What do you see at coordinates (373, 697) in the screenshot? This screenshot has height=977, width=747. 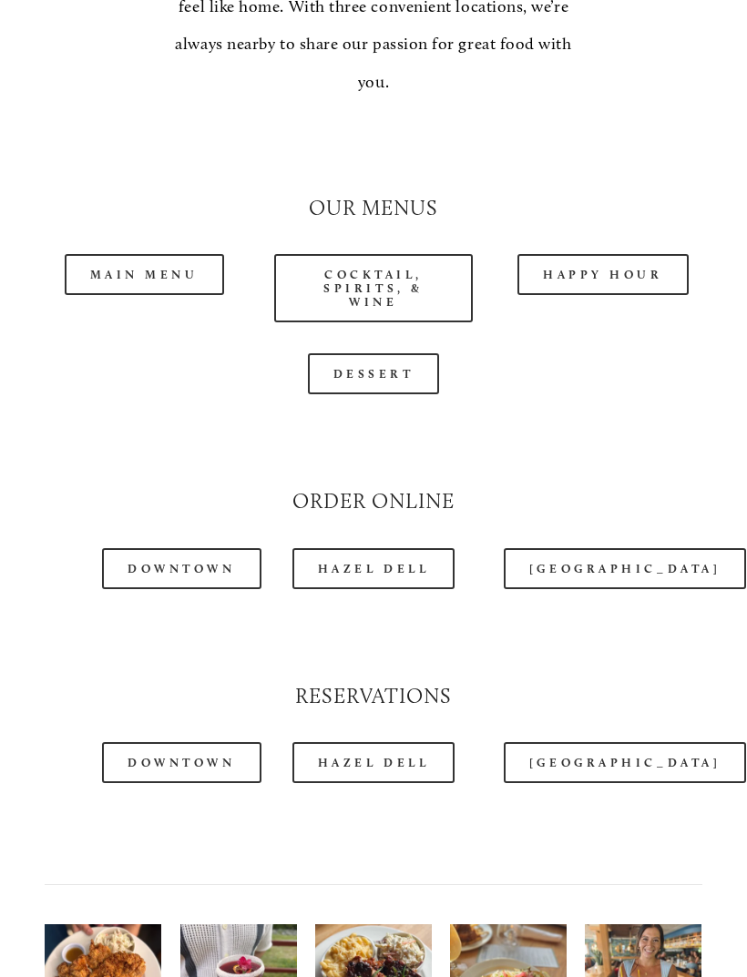 I see `h2: Reservations` at bounding box center [373, 697].